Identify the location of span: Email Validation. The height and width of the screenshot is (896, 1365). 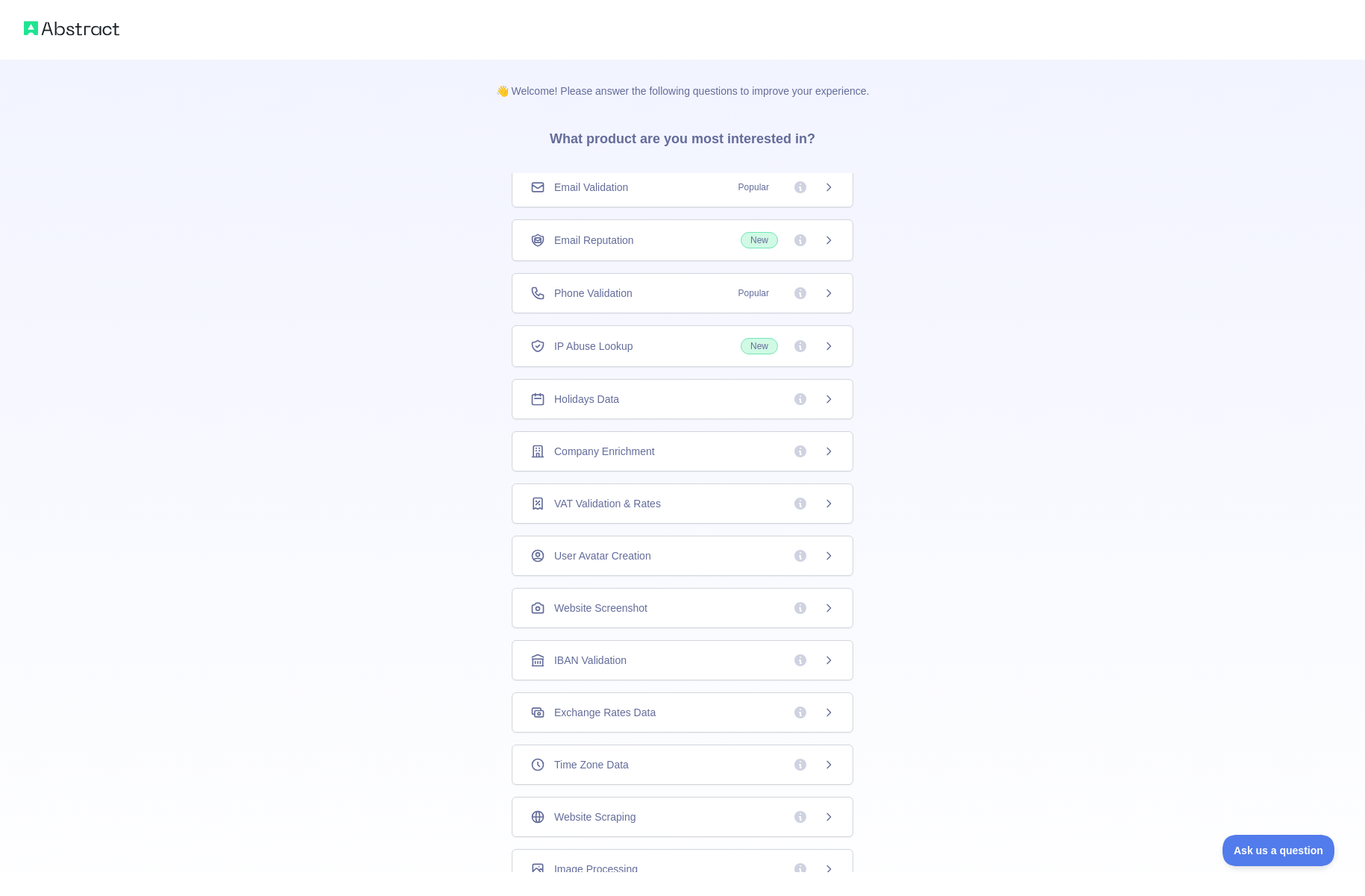
(591, 187).